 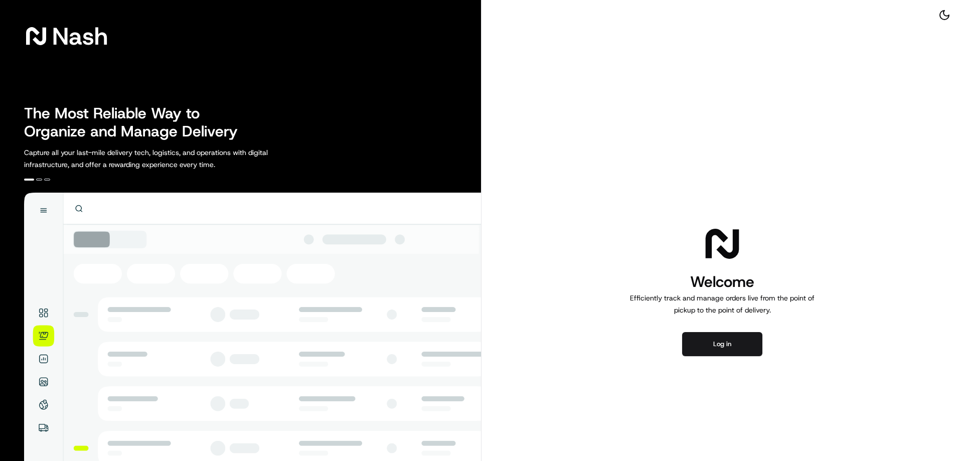 I want to click on p: Capture all your last-mile delivery tech, logistics, and operations with digital infrastructure, ..., so click(x=168, y=158).